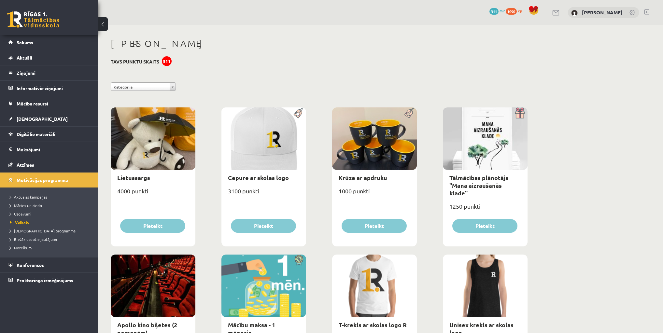 The height and width of the screenshot is (333, 663). I want to click on legend: Ziņojumi, so click(53, 73).